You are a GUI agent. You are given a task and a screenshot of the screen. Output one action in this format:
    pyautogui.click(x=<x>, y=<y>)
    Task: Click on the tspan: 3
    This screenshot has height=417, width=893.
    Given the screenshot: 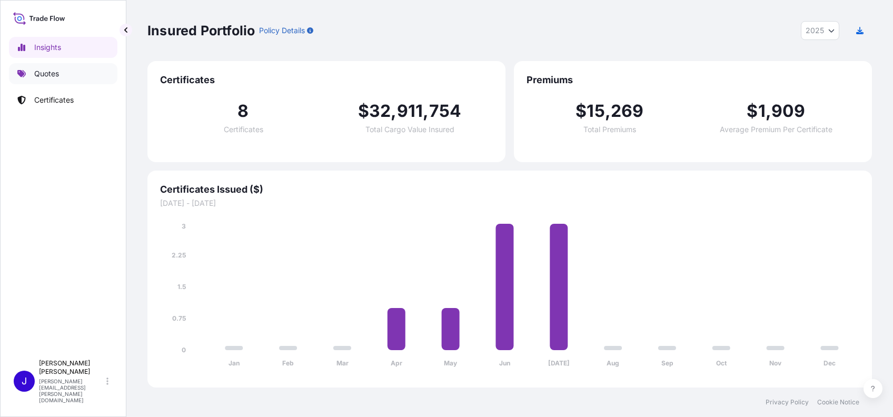 What is the action you would take?
    pyautogui.click(x=184, y=226)
    